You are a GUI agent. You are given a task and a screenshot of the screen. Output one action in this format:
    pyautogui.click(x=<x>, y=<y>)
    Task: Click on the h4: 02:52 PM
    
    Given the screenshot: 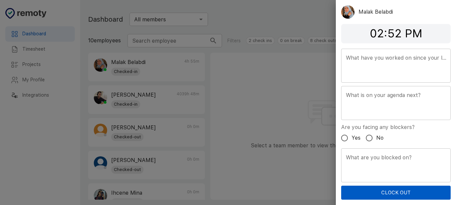 What is the action you would take?
    pyautogui.click(x=396, y=34)
    